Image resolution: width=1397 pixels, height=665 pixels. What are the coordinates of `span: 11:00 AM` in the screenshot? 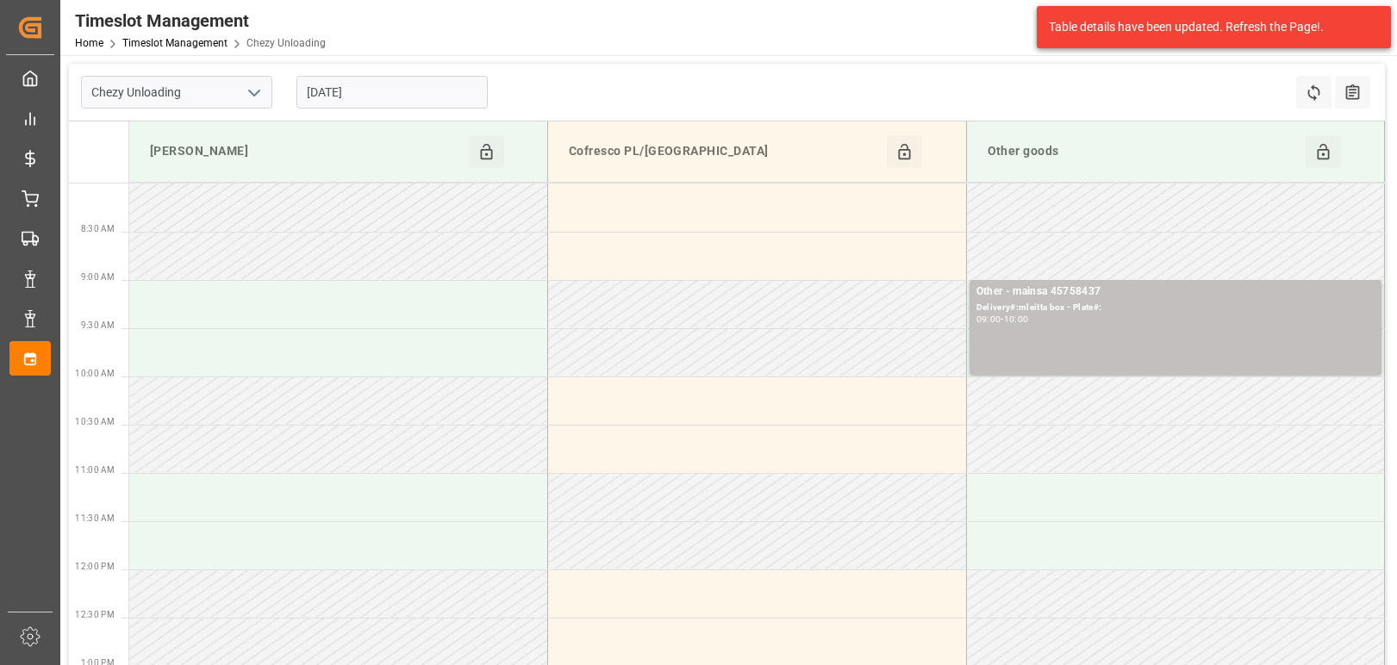 It's located at (95, 470).